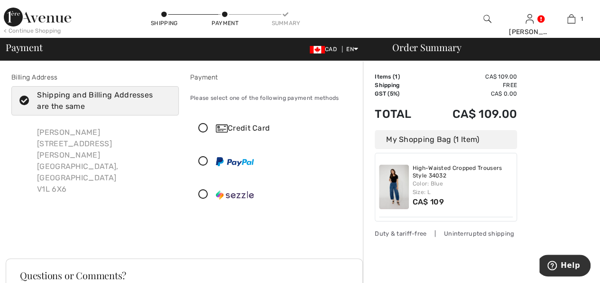  I want to click on img: PayPal, so click(235, 162).